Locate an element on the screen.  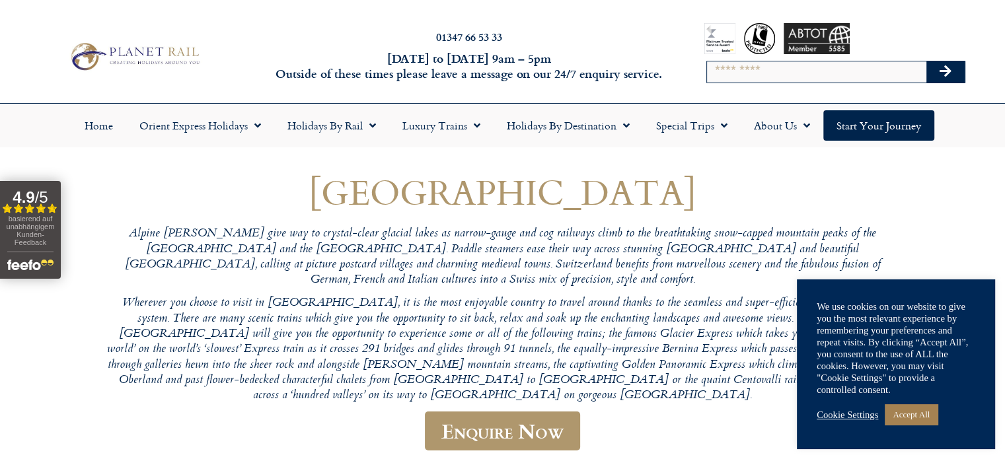
a: Holidays by Destination is located at coordinates (568, 125).